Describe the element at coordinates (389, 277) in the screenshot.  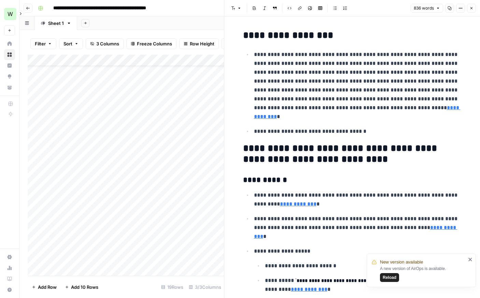
I see `span: Reload` at that location.